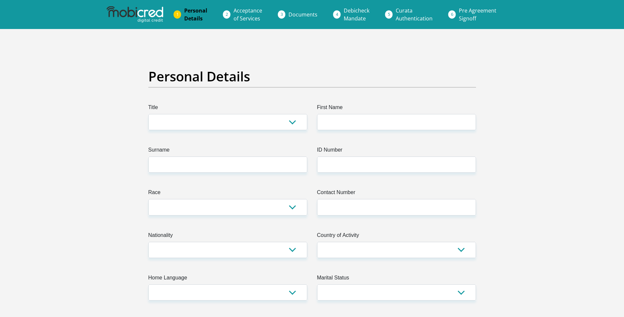 This screenshot has height=317, width=624. Describe the element at coordinates (397, 109) in the screenshot. I see `label: First Name` at that location.